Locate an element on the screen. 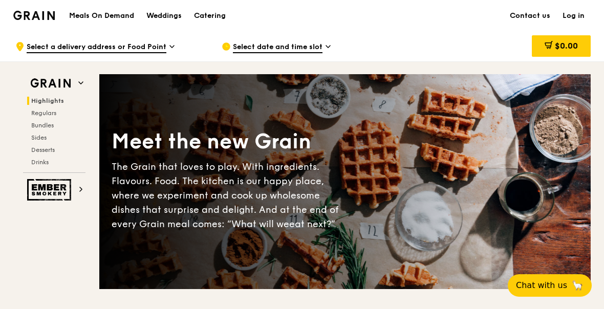 This screenshot has width=604, height=309. span: Select date and time slot is located at coordinates (277, 48).